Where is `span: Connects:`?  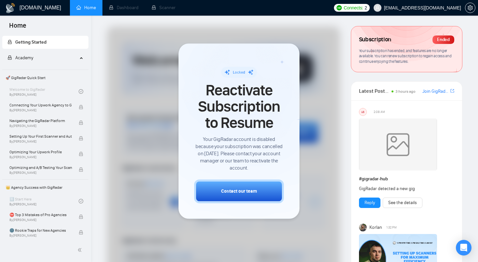
span: Connects: is located at coordinates (353, 8).